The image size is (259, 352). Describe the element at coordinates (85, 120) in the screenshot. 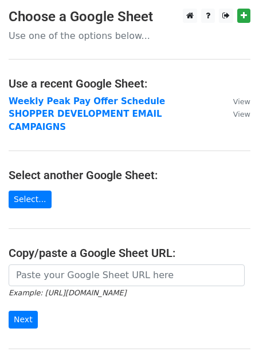

I see `a: SHOPPER DEVELOPMENT EMAIL CAMPAIGNS` at that location.